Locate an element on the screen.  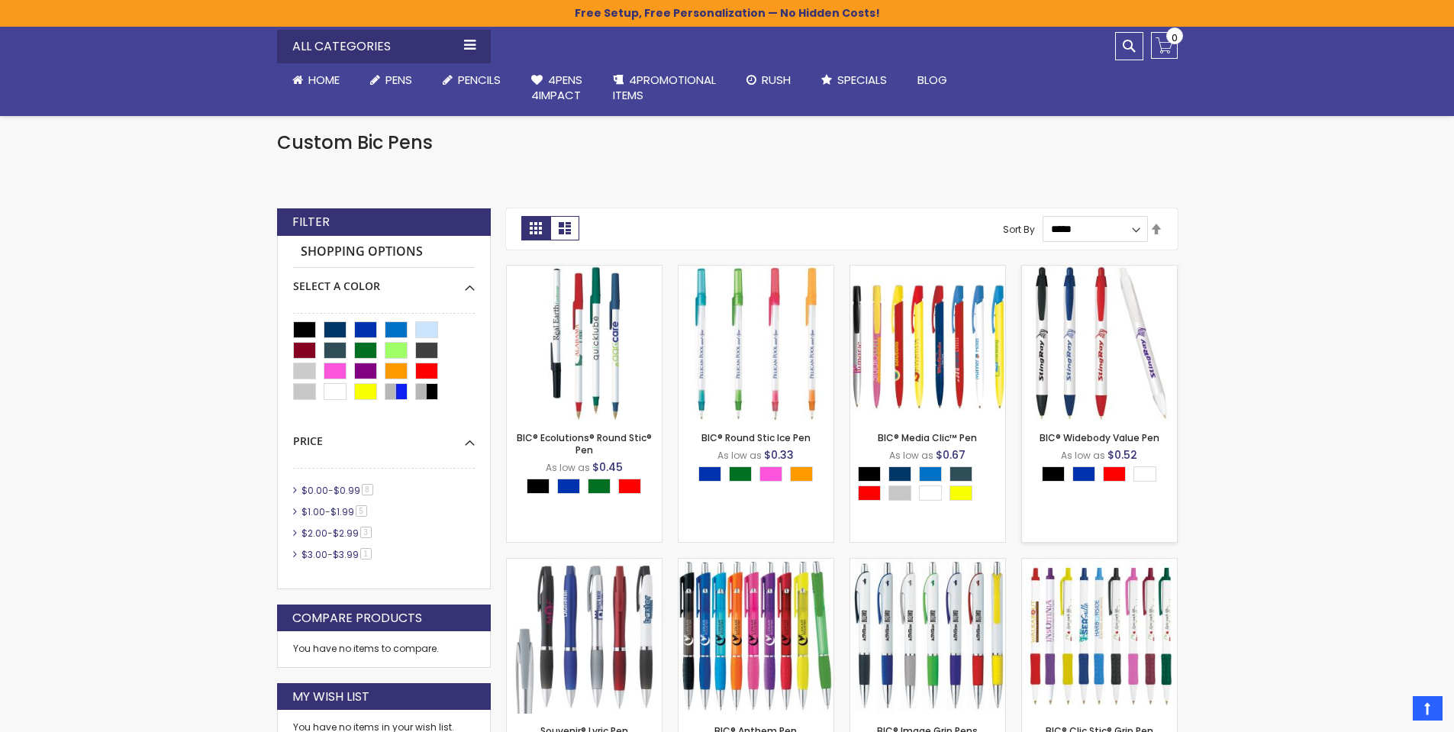
span: $0.00 is located at coordinates (315, 490).